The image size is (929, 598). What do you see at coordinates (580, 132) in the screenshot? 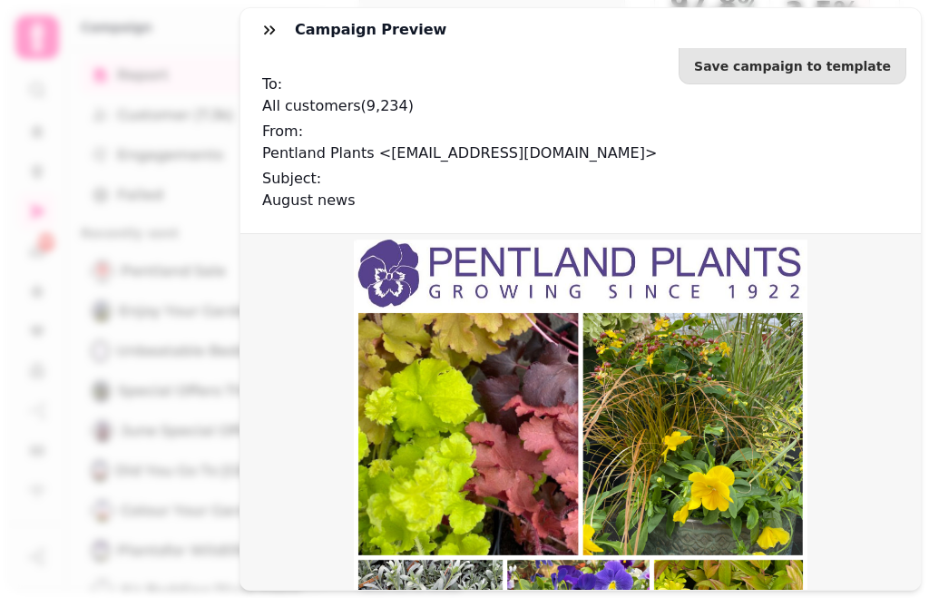
I see `p: From:` at bounding box center [580, 132].